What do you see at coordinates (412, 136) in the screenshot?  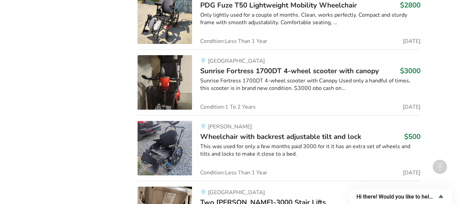 I see `h3: $500` at bounding box center [412, 136].